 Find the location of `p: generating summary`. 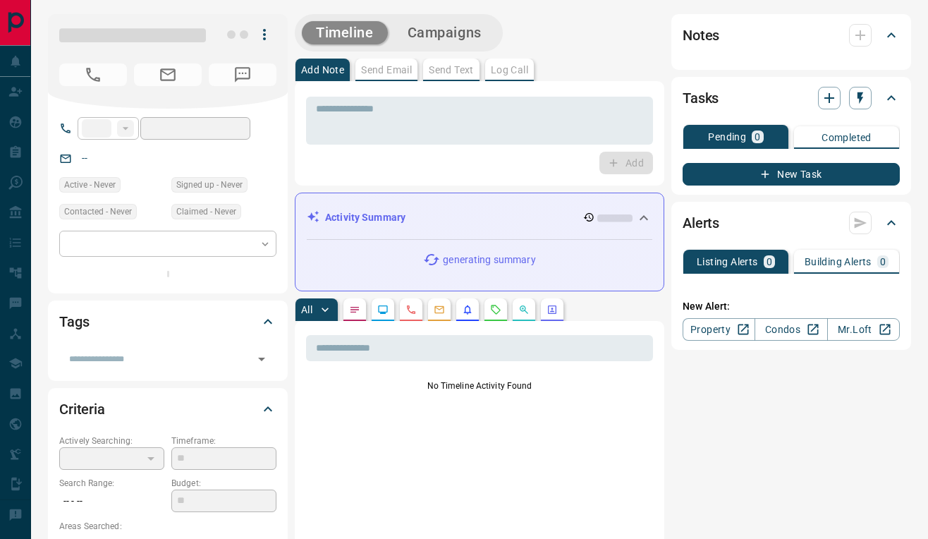

p: generating summary is located at coordinates (489, 259).